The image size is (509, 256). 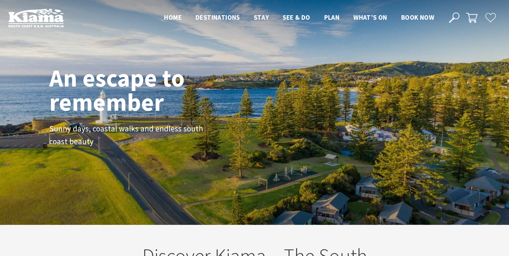 What do you see at coordinates (36, 18) in the screenshot?
I see `img: Kiama Logo` at bounding box center [36, 18].